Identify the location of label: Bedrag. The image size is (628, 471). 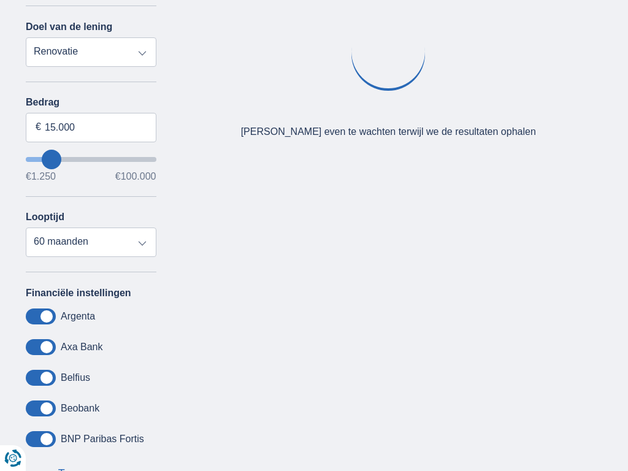
(91, 102).